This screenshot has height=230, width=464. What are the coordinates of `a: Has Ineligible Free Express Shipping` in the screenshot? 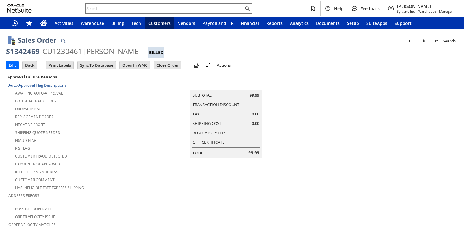 It's located at (49, 188).